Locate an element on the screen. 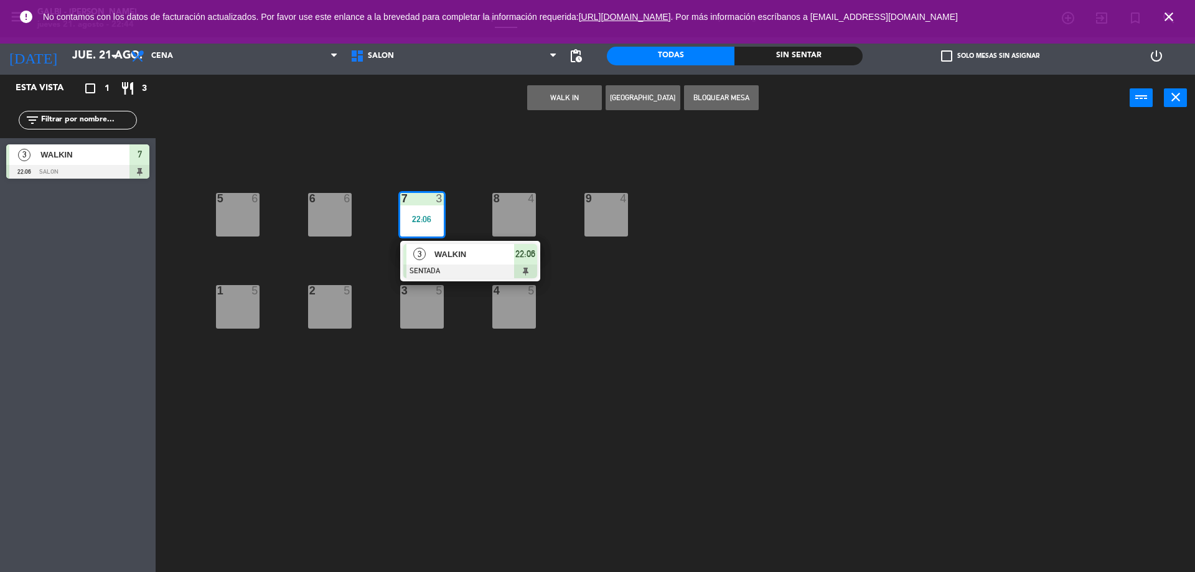 The width and height of the screenshot is (1195, 572). div: 2 is located at coordinates (309, 291).